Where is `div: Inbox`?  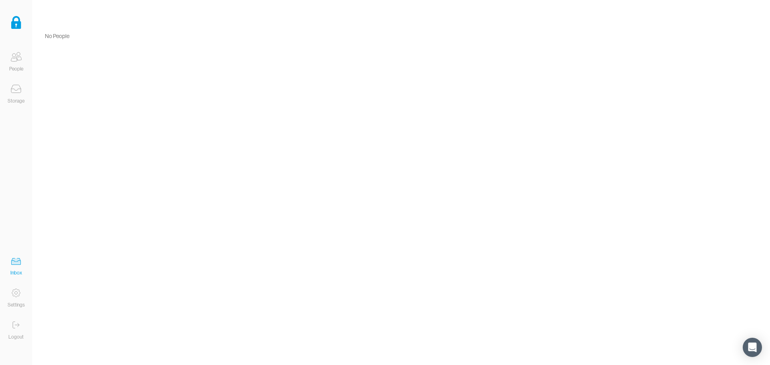 div: Inbox is located at coordinates (16, 273).